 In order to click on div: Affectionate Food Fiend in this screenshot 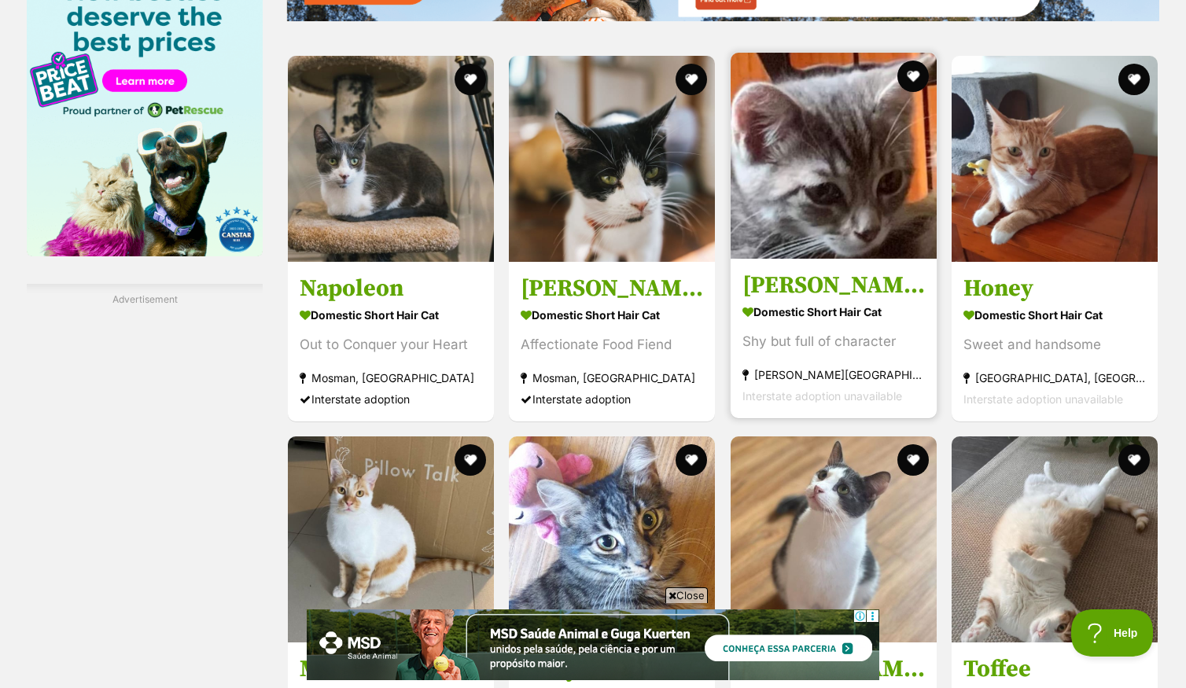, I will do `click(612, 344)`.